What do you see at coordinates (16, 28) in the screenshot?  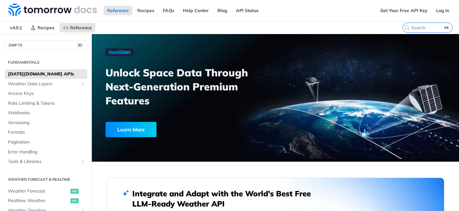 I see `span: v4.0.1` at bounding box center [16, 28].